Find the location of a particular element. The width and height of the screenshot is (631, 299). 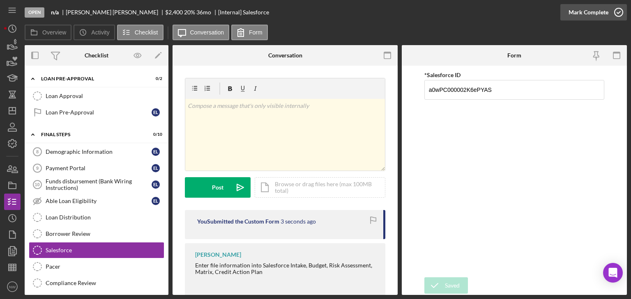

a: Compliance Review is located at coordinates (97, 283).